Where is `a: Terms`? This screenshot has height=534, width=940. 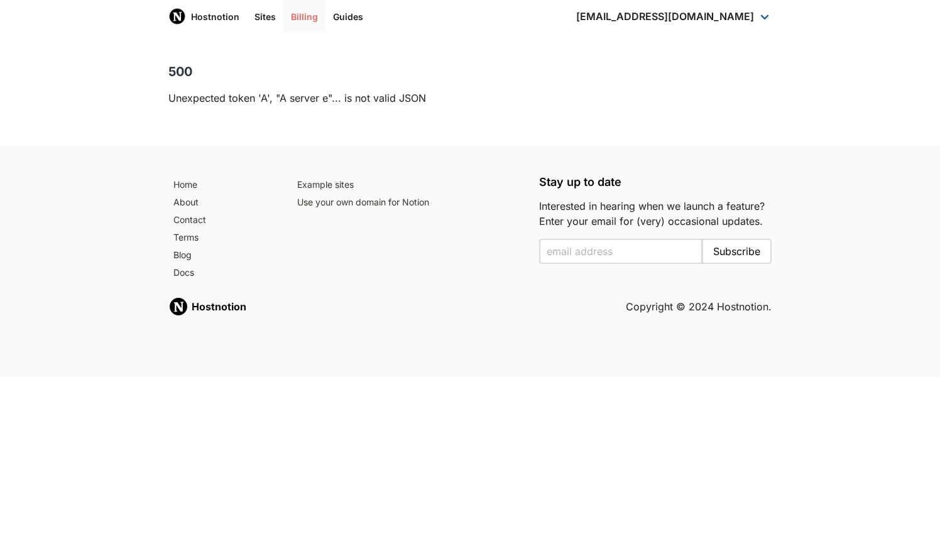 a: Terms is located at coordinates (222, 237).